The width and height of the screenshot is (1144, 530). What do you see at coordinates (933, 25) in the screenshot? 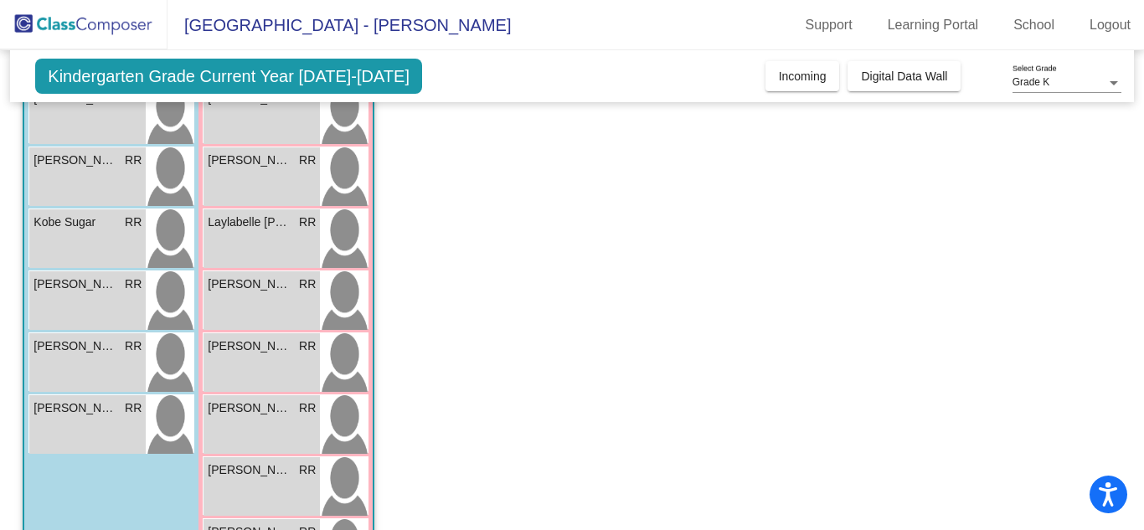
I see `a: Learning Portal` at bounding box center [933, 25].